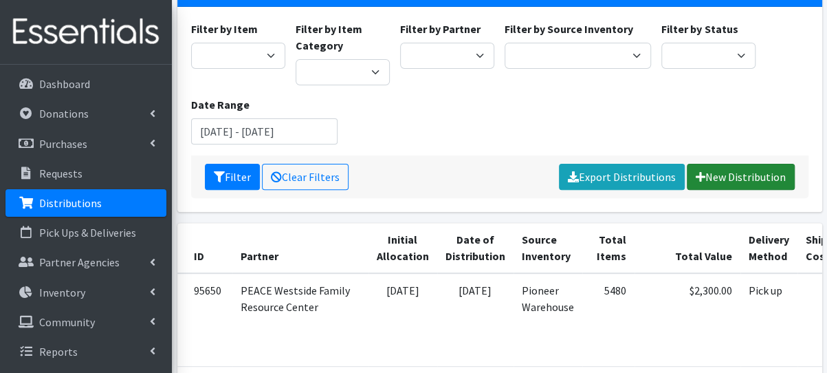 The image size is (827, 373). What do you see at coordinates (569, 29) in the screenshot?
I see `label: Filter by Source Inventory` at bounding box center [569, 29].